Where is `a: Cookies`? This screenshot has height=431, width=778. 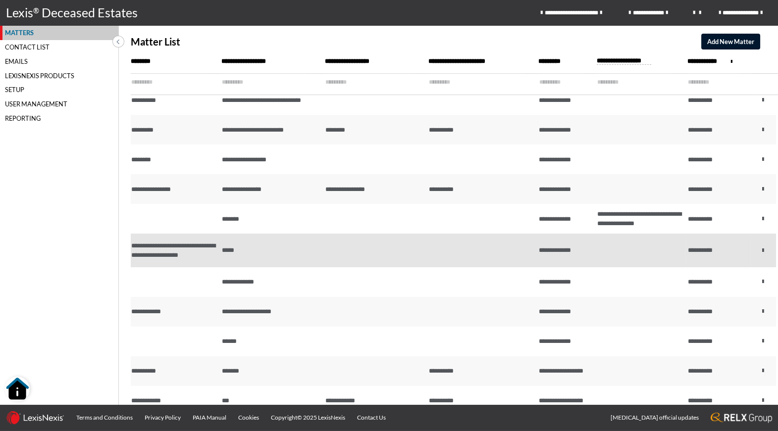 a: Cookies is located at coordinates (249, 418).